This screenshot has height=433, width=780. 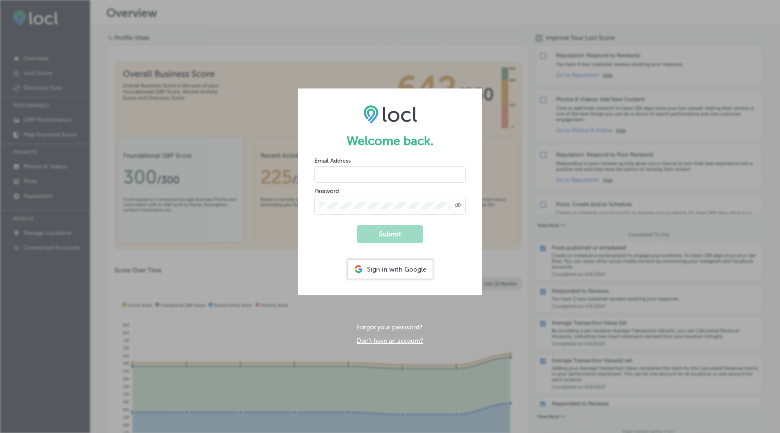 What do you see at coordinates (327, 191) in the screenshot?
I see `label: Password` at bounding box center [327, 191].